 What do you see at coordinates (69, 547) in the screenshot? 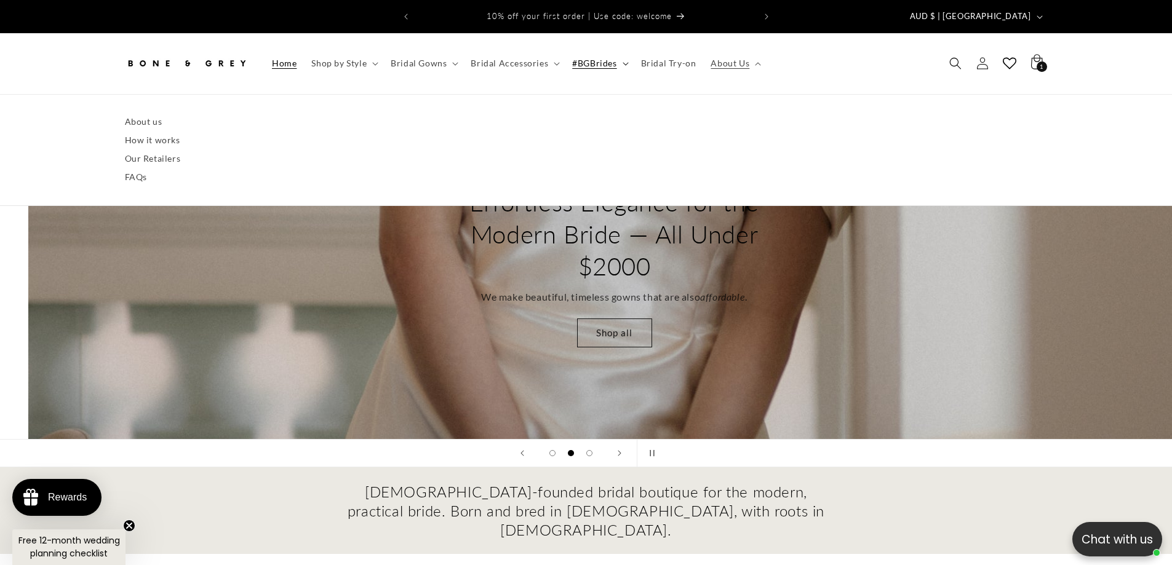
I see `div: Free 12-month wedding planning checklistClose teaser` at bounding box center [69, 547].